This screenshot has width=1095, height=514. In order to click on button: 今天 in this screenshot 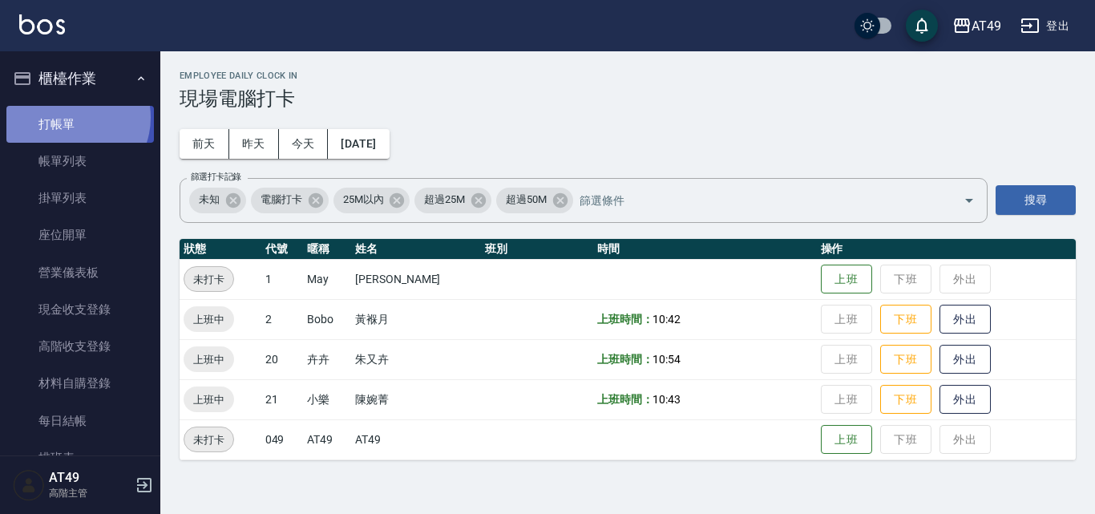, I will do `click(304, 143)`.